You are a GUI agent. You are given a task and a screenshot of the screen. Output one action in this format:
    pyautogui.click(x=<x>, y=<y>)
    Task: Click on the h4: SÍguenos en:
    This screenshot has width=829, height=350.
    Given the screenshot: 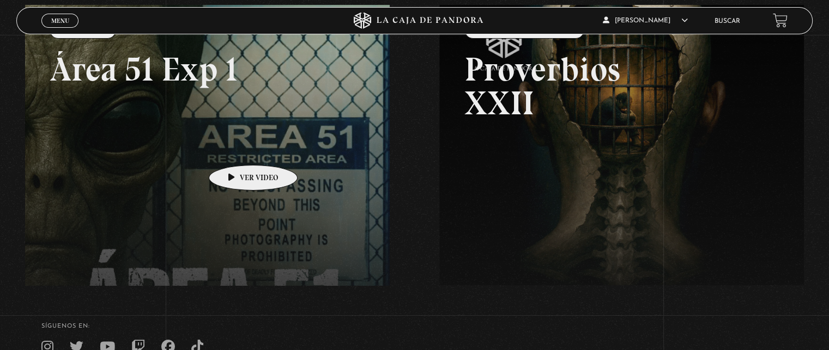 What is the action you would take?
    pyautogui.click(x=414, y=326)
    